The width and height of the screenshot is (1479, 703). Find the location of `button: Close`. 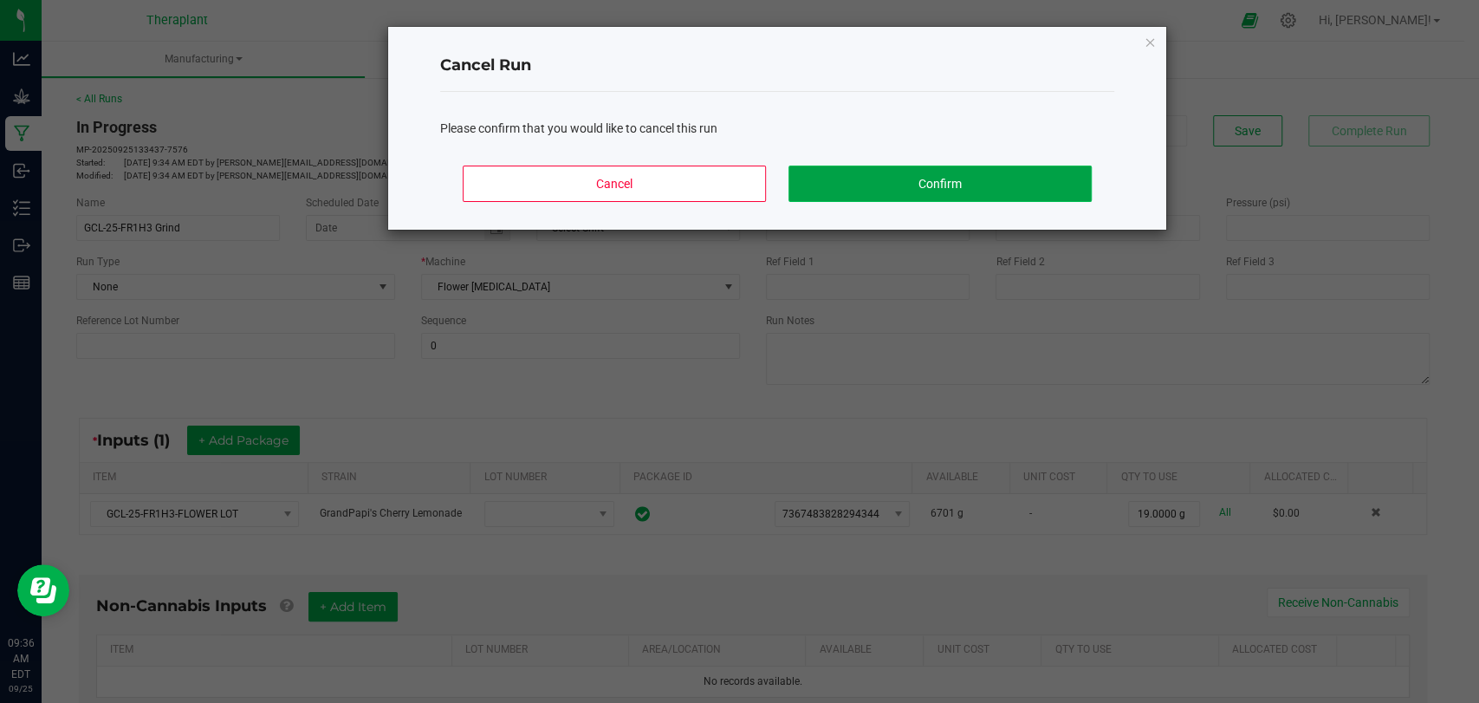

button: Close is located at coordinates (1150, 42).